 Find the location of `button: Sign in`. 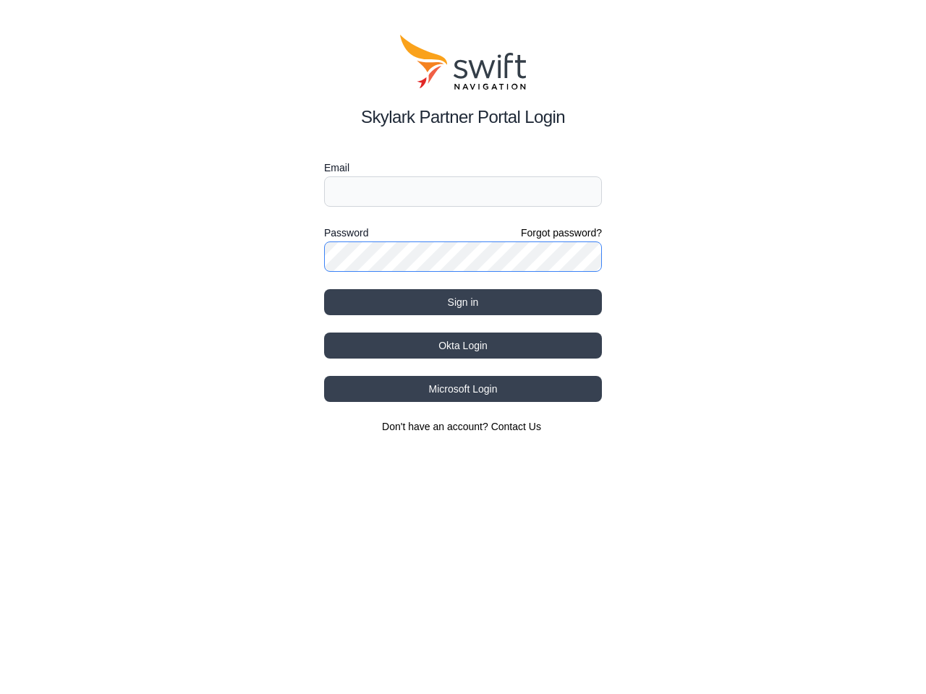

button: Sign in is located at coordinates (463, 302).